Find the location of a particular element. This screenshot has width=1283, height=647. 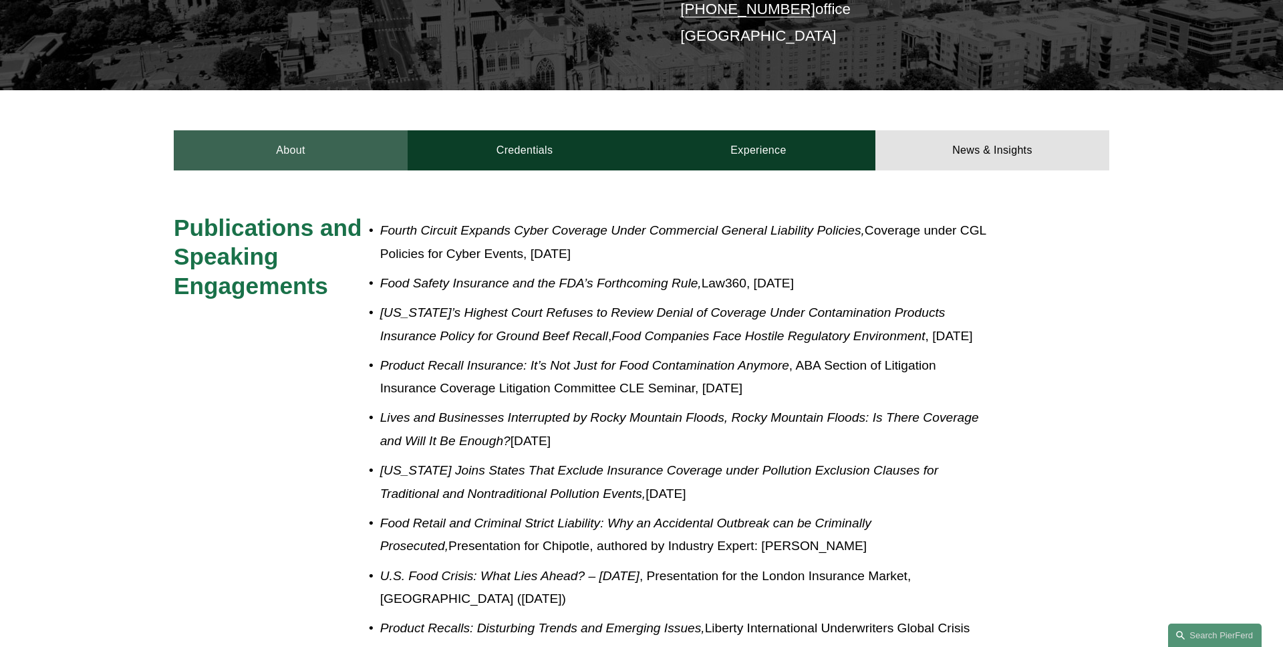

em: Product Recalls: Disturbing Trends and Emerging Issues, is located at coordinates (543, 628).